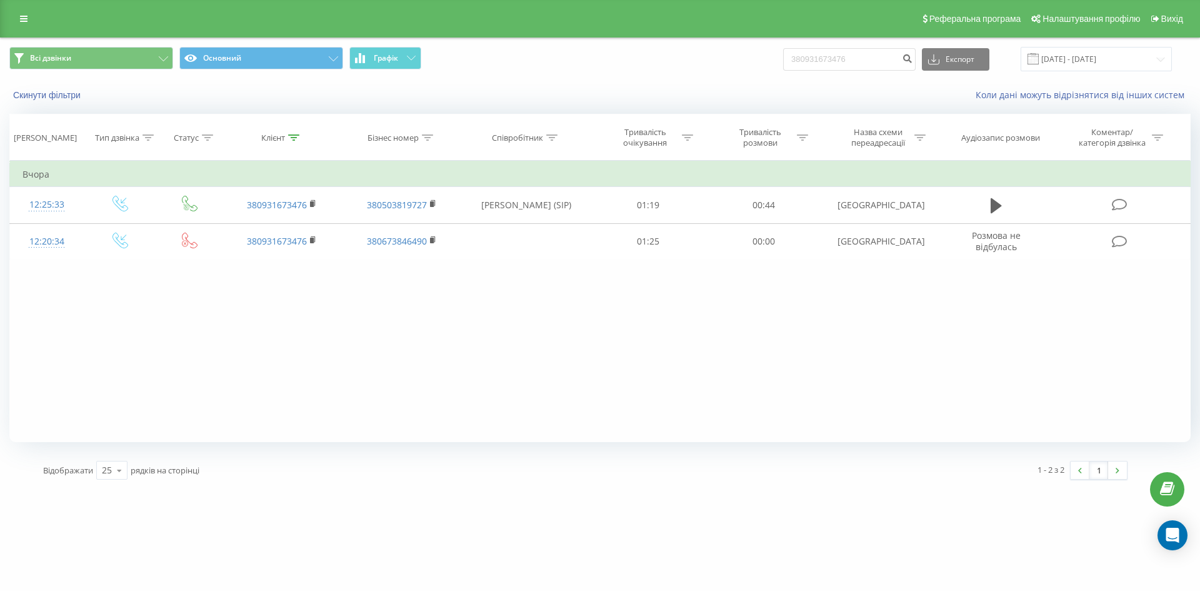 The width and height of the screenshot is (1200, 591). I want to click on button: Експорт, so click(956, 59).